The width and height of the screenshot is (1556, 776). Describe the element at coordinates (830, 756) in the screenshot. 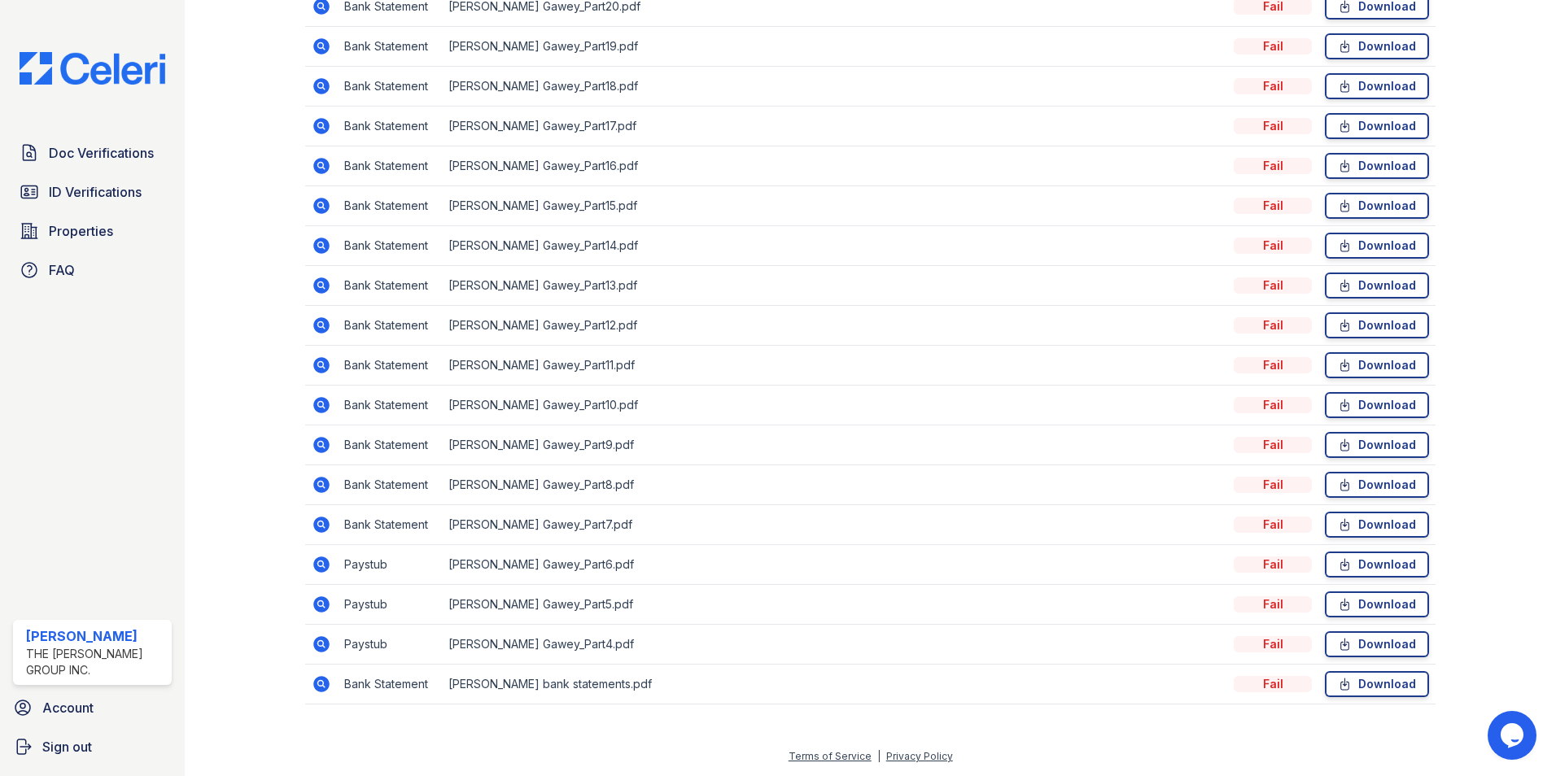

I see `a: Terms of Service` at that location.